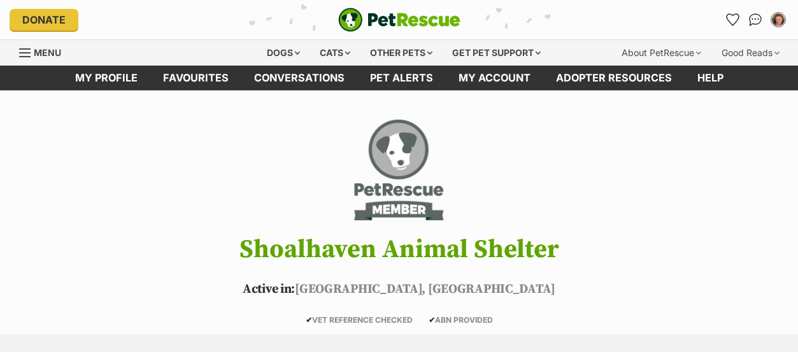 This screenshot has height=352, width=798. What do you see at coordinates (755, 20) in the screenshot?
I see `ul: Account quick links` at bounding box center [755, 20].